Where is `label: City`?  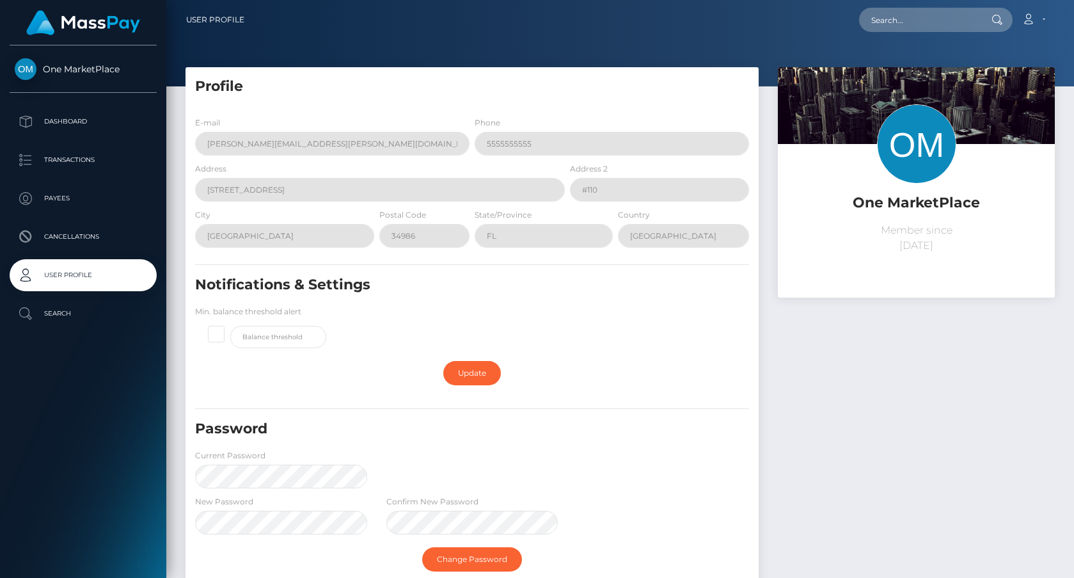 label: City is located at coordinates (203, 215).